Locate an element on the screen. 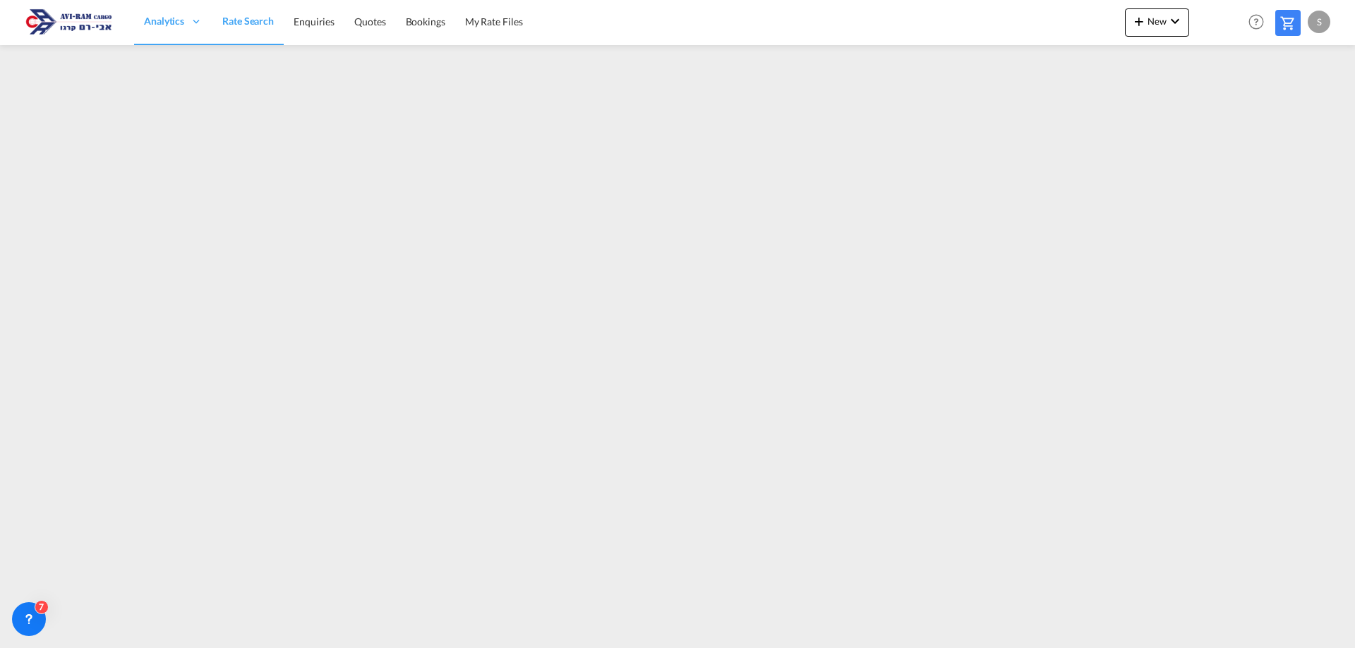  span: My Rate Files is located at coordinates (494, 21).